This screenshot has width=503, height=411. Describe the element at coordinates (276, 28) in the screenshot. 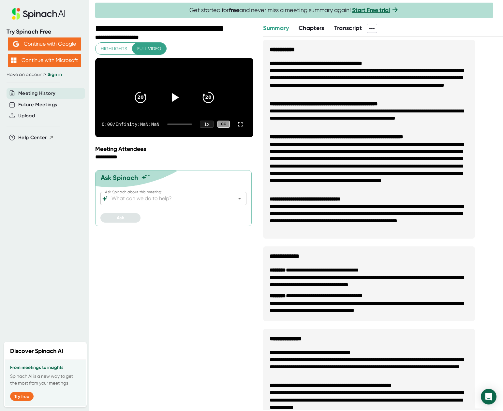

I see `button: Summary` at that location.